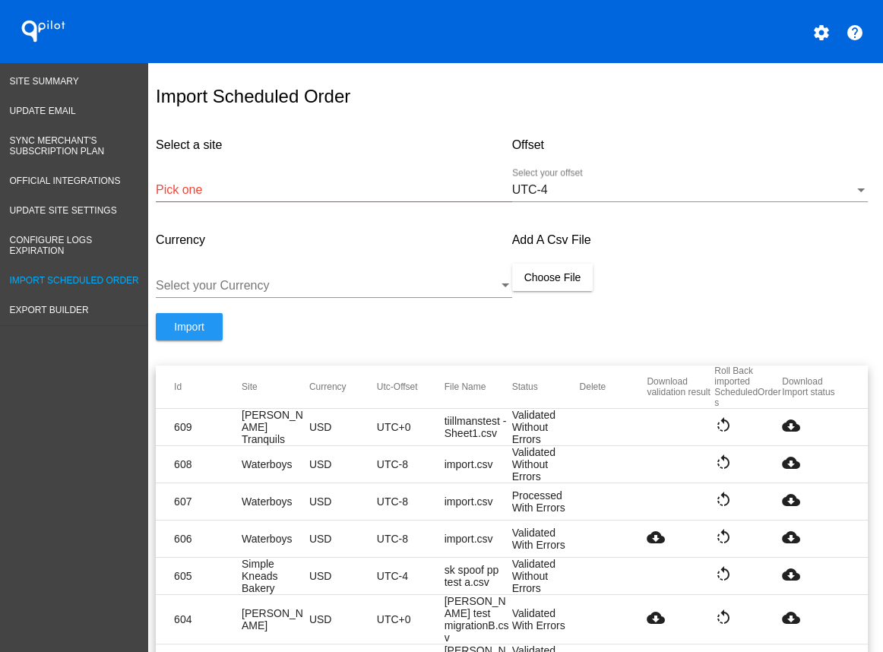 The image size is (883, 652). I want to click on button: Import, so click(189, 327).